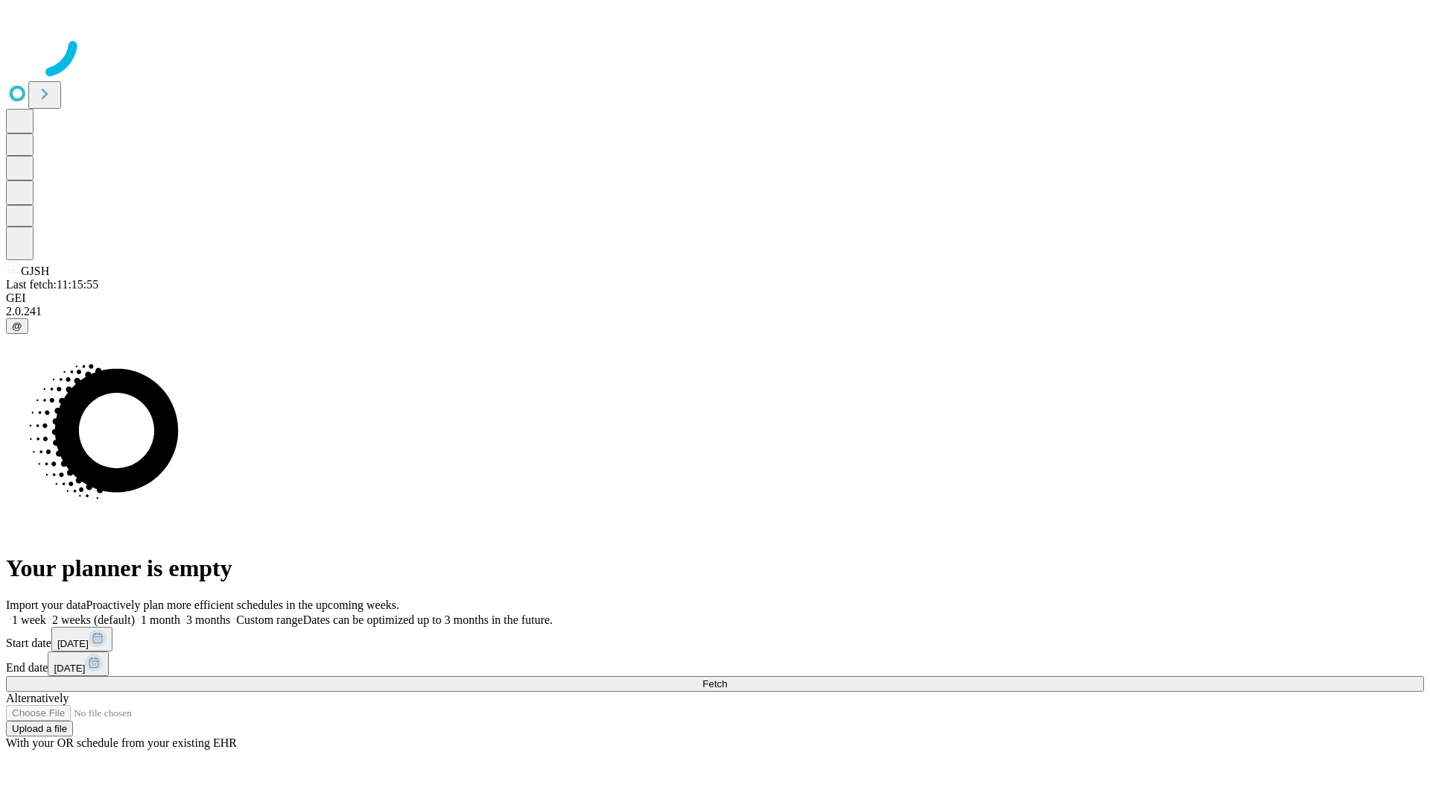  What do you see at coordinates (269, 619) in the screenshot?
I see `span: Custom range` at bounding box center [269, 619].